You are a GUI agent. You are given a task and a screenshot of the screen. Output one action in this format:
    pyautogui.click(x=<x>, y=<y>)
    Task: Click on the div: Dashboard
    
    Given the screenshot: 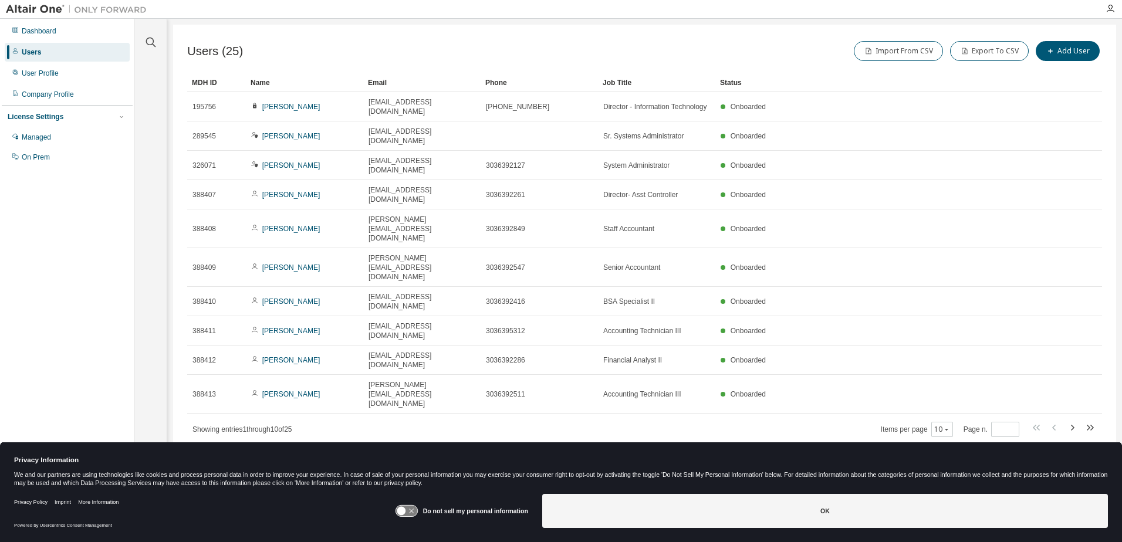 What is the action you would take?
    pyautogui.click(x=39, y=31)
    